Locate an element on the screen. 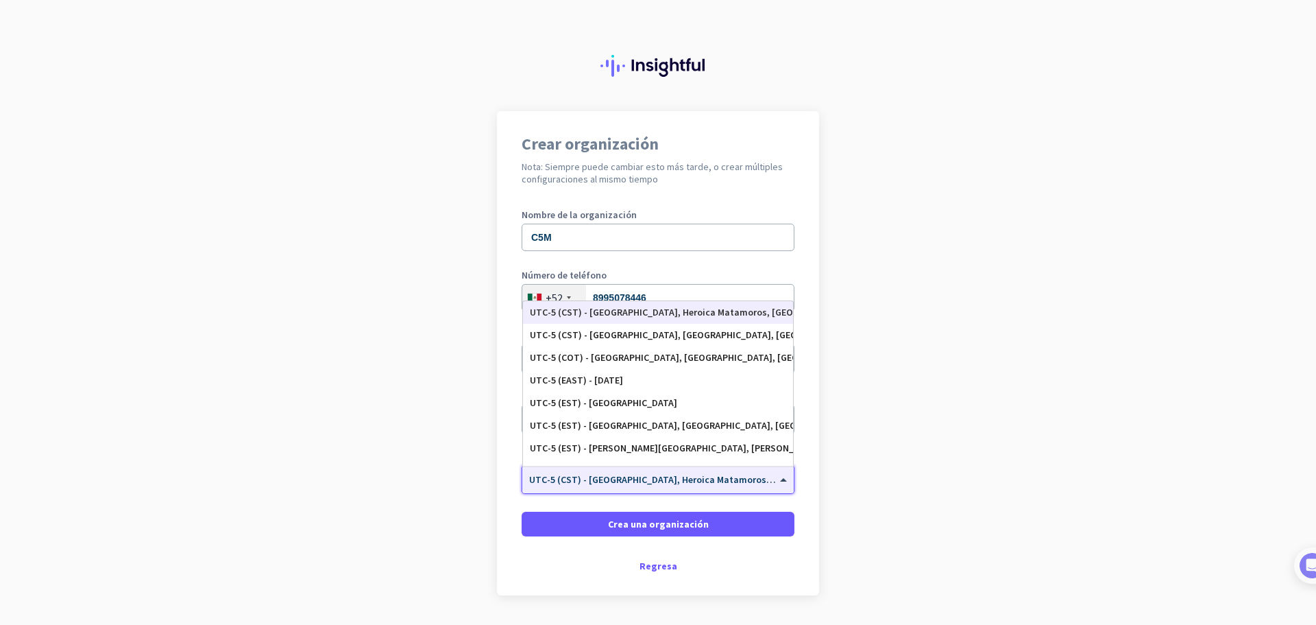 Image resolution: width=1316 pixels, height=625 pixels. img: Insightful is located at coordinates (658, 66).